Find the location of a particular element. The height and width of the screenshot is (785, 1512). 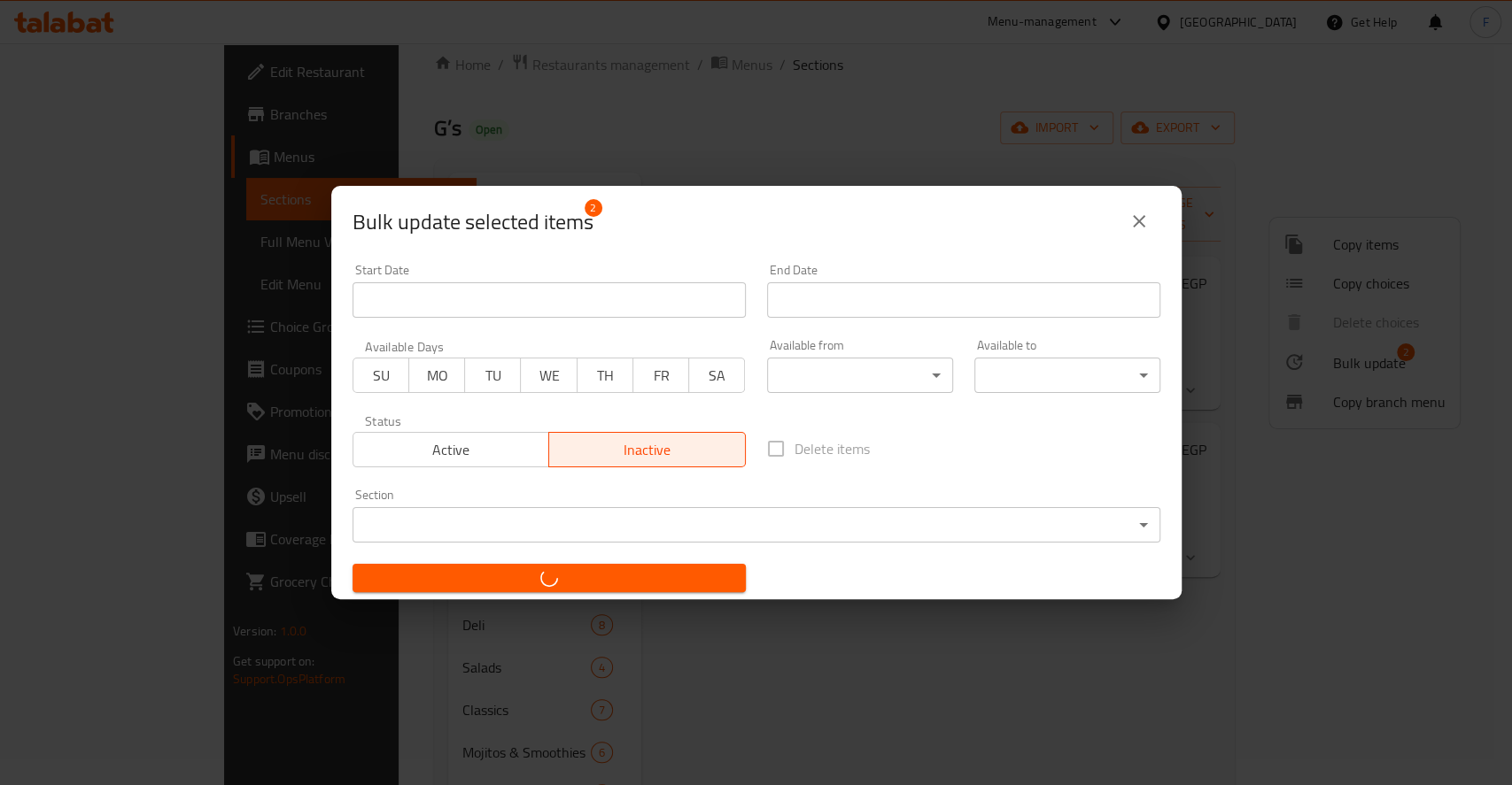

button: MO is located at coordinates (437, 375).